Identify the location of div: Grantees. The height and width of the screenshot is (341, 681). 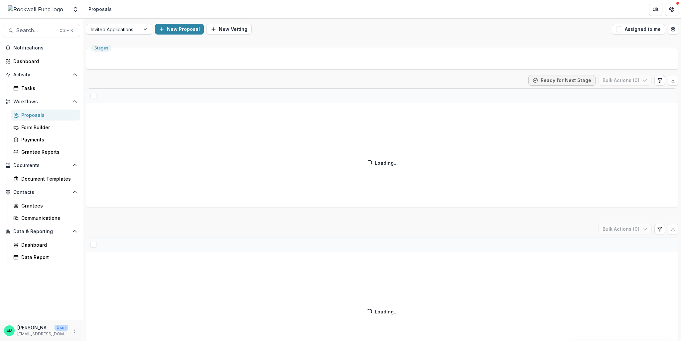
(48, 206).